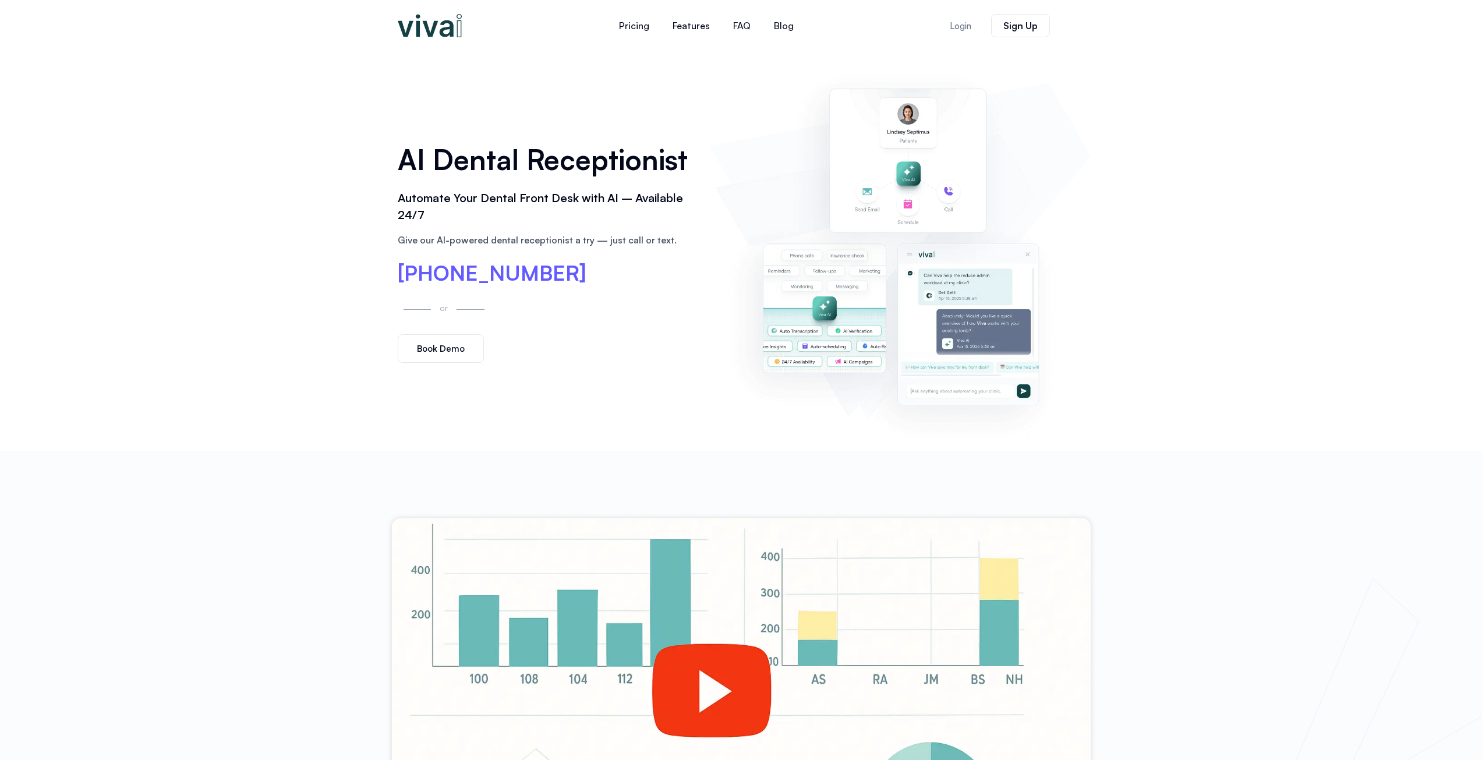 The image size is (1482, 760). I want to click on a: Book Demo, so click(441, 348).